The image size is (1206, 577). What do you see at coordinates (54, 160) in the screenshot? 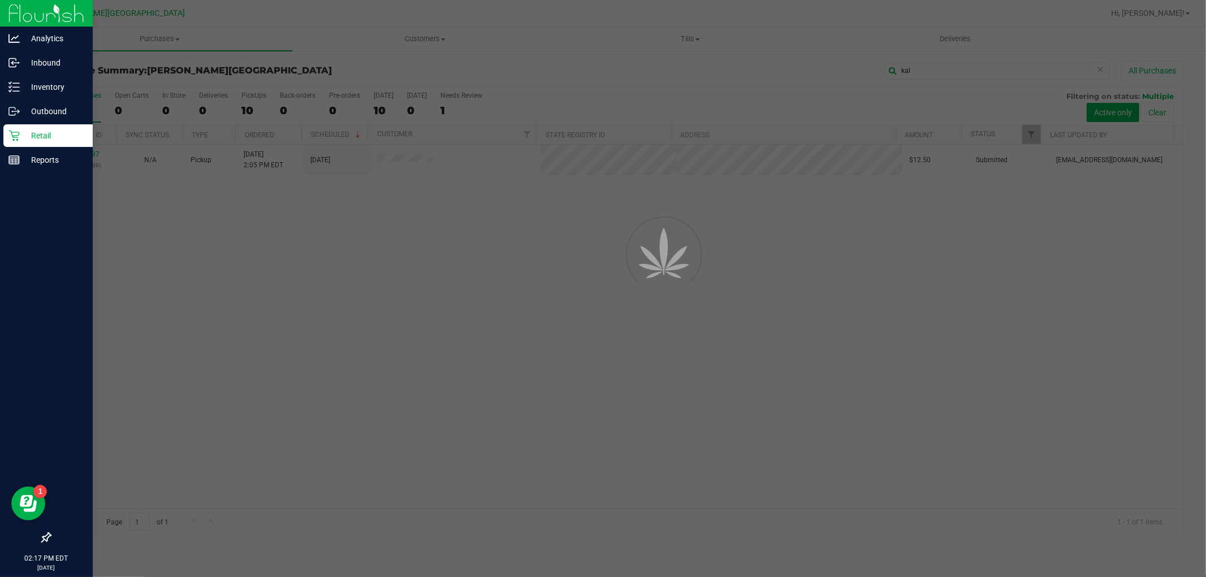
I see `p: Reports` at bounding box center [54, 160].